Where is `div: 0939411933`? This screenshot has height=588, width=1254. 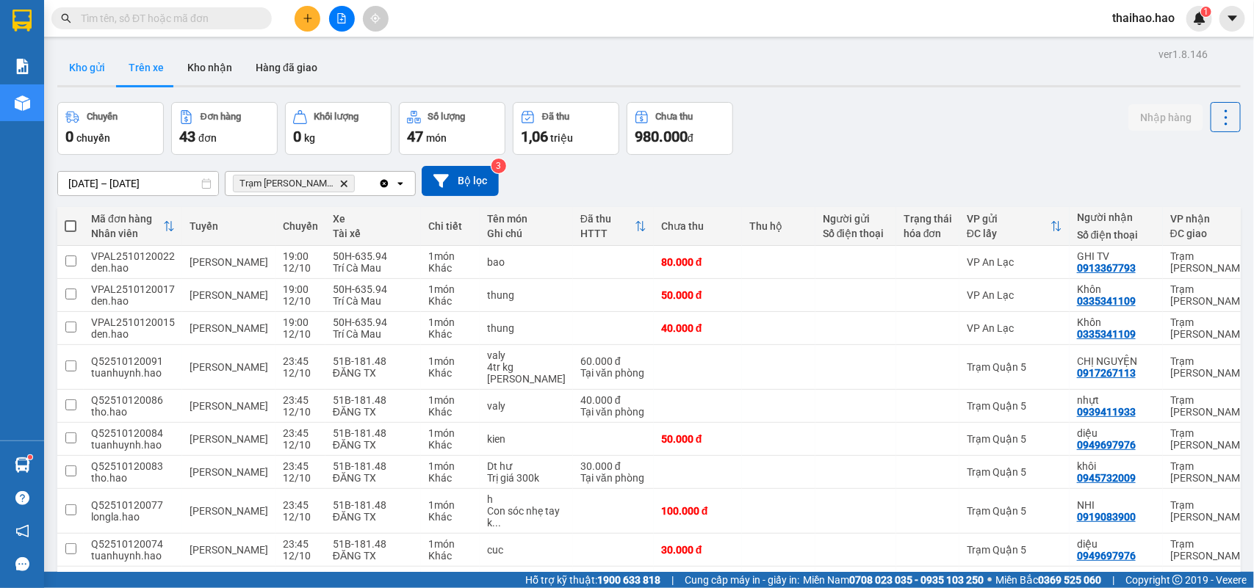
div: 0939411933 is located at coordinates (1106, 412).